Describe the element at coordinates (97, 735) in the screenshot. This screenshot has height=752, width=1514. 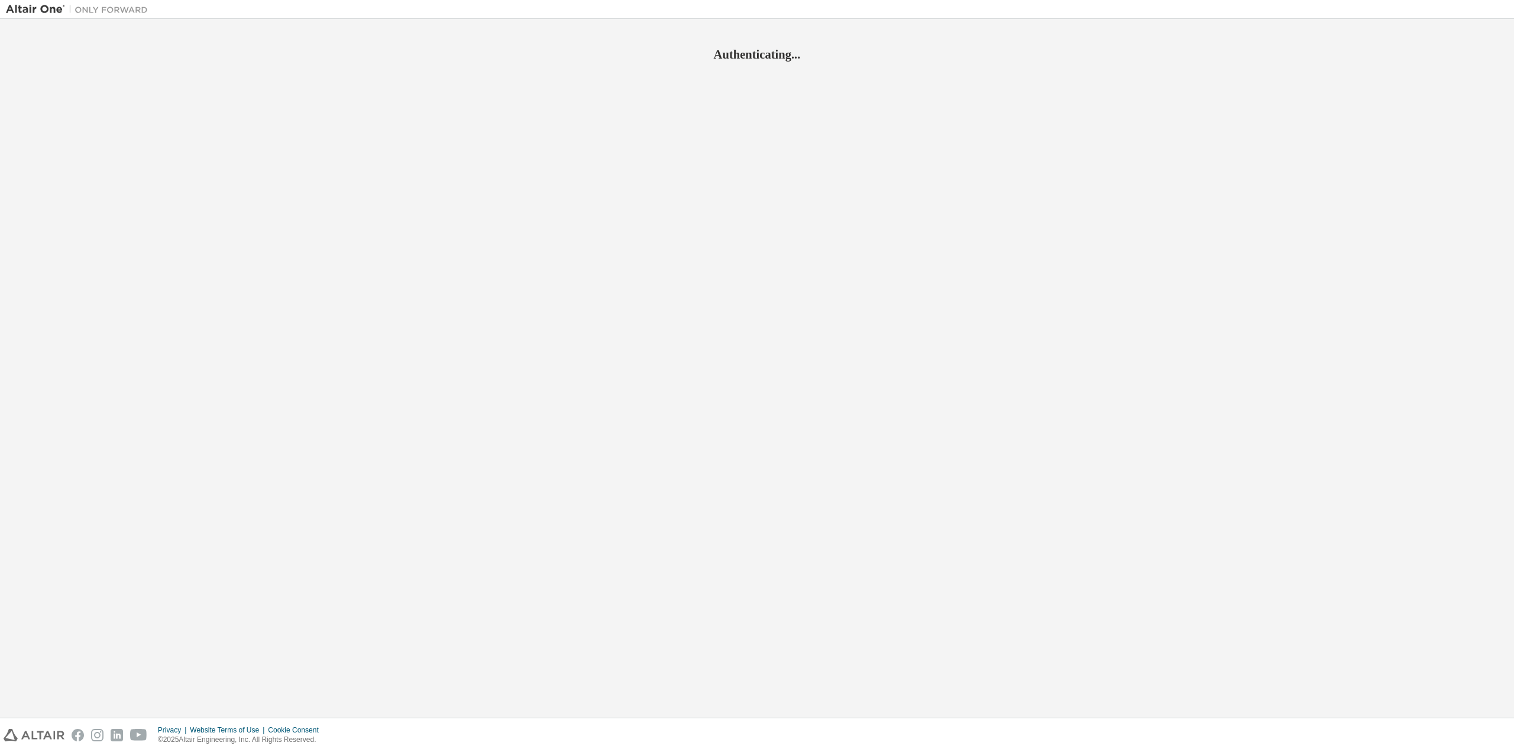
I see `img: instagram.svg` at that location.